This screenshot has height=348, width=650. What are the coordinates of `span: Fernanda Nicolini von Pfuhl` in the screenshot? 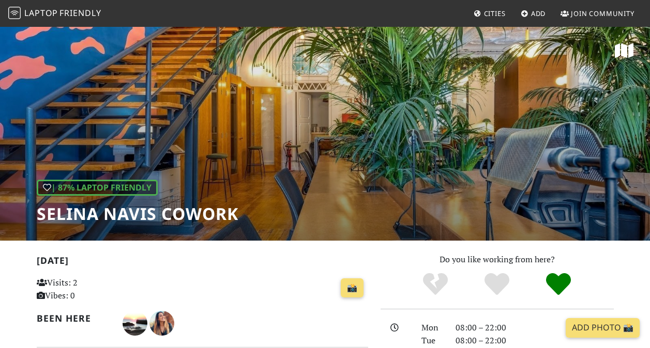 It's located at (162, 322).